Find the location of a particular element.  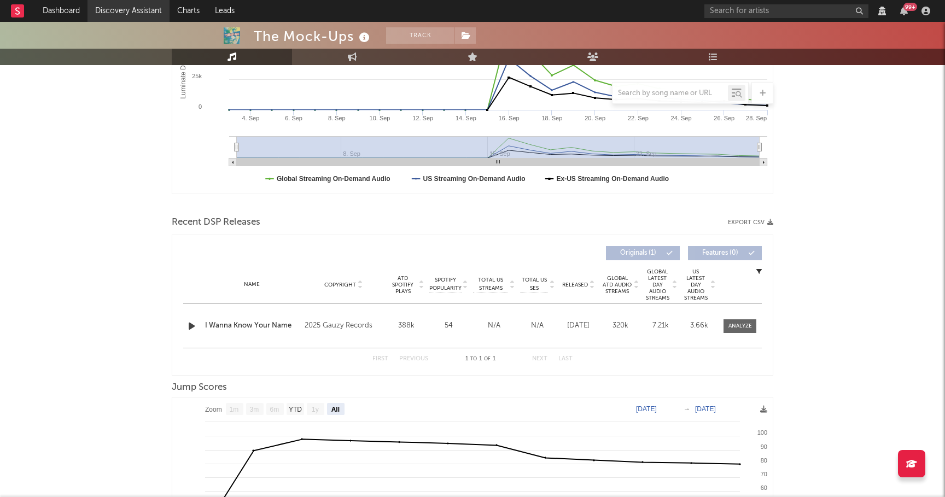

text: US Streaming On-Demand Audio is located at coordinates (474, 179).